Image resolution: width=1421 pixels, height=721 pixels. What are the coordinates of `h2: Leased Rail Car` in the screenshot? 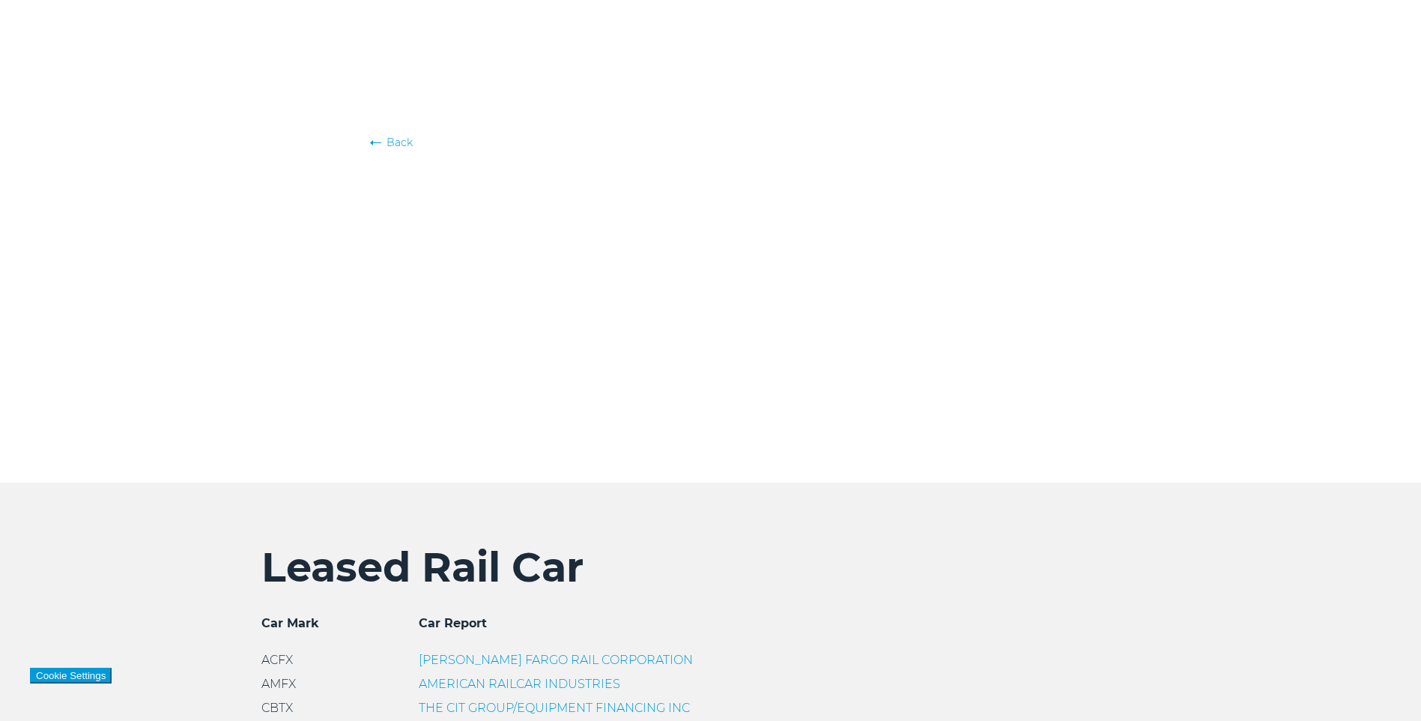 It's located at (711, 567).